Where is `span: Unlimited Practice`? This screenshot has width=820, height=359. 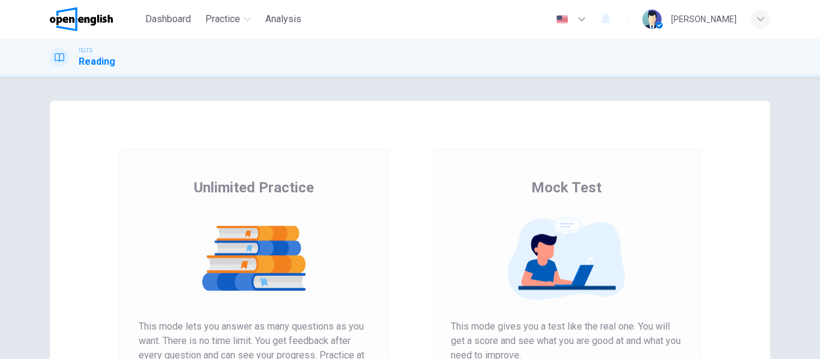
span: Unlimited Practice is located at coordinates (254, 188).